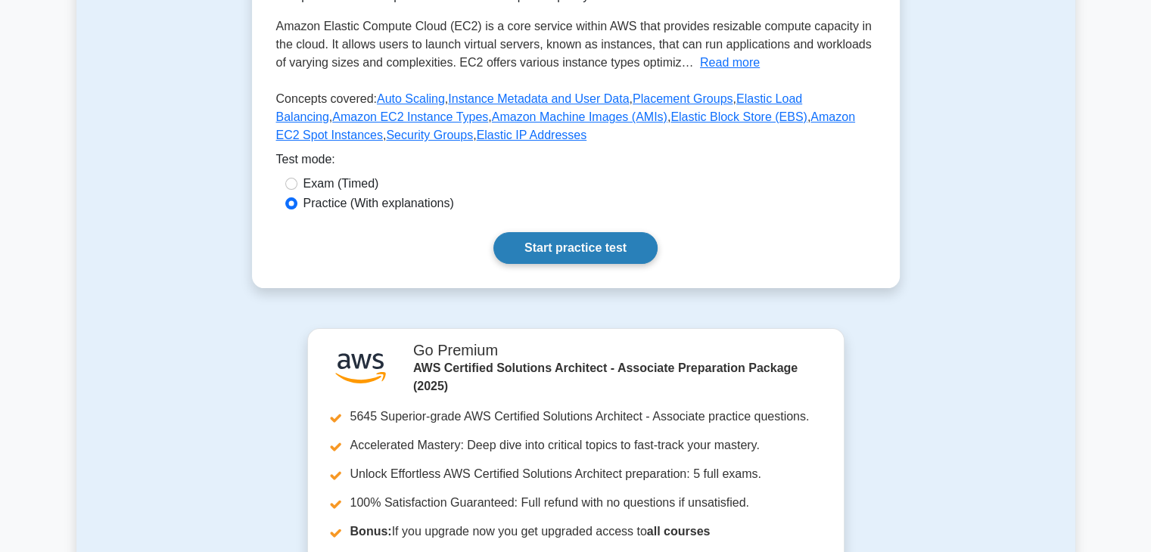 The image size is (1151, 552). Describe the element at coordinates (574, 44) in the screenshot. I see `span: Amazon Elastic Compute Cloud (EC2) is a core service within AWS that provides resizable compute c...` at that location.